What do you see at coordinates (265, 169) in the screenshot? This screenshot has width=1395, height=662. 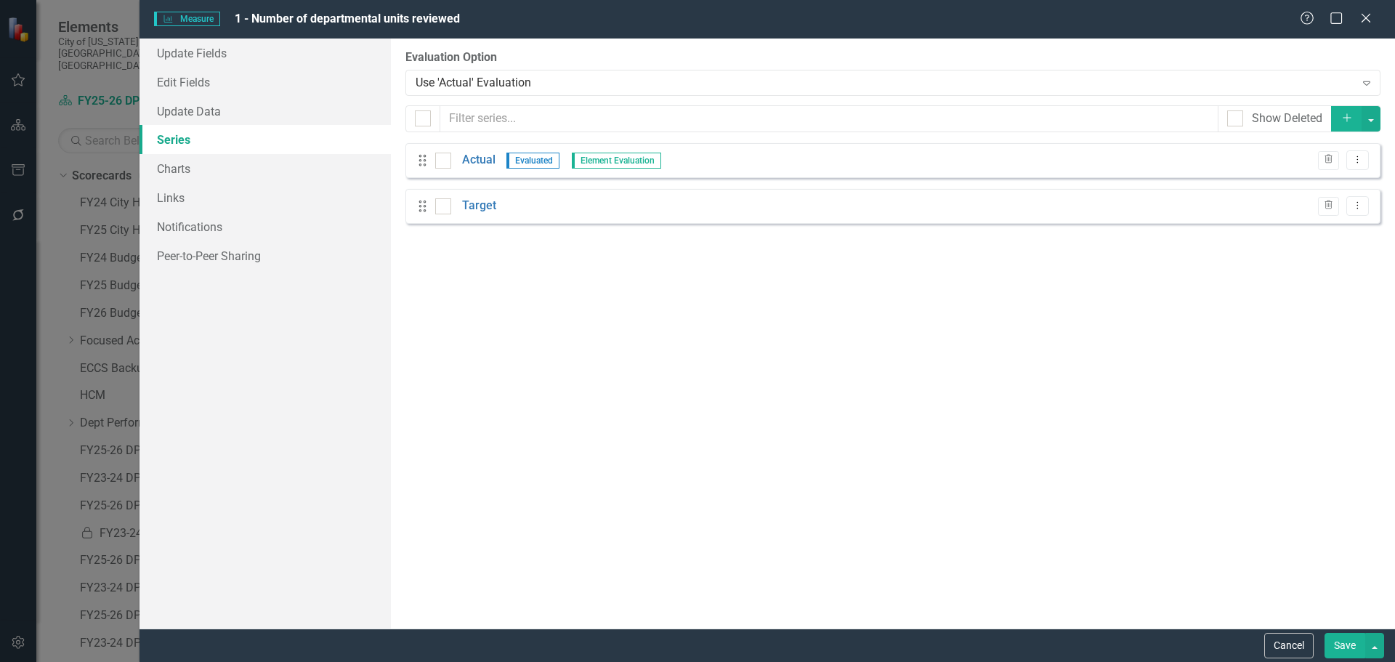 I see `a: Charts` at bounding box center [265, 169].